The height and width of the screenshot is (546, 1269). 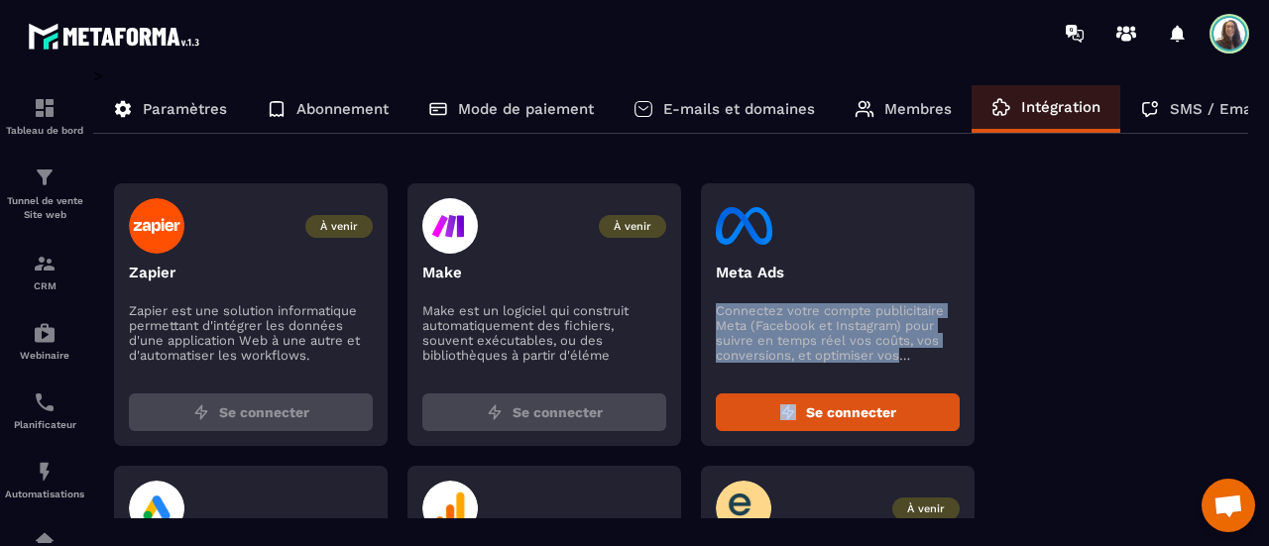 What do you see at coordinates (45, 341) in the screenshot?
I see `a: automationsautomationsWebinaire` at bounding box center [45, 341].